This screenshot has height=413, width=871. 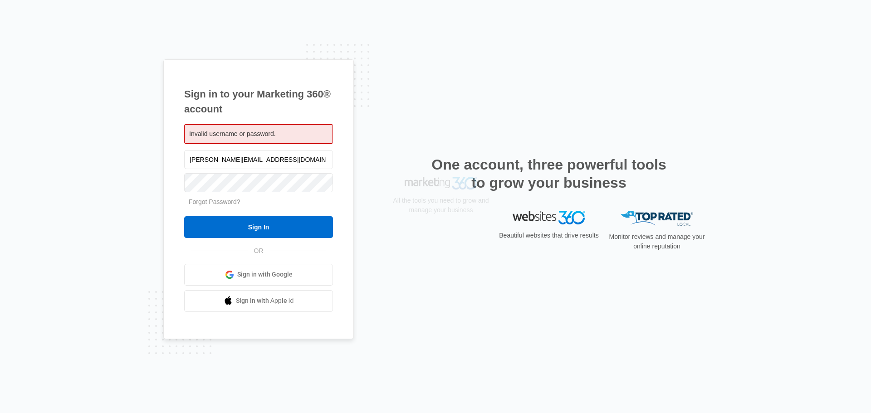 I want to click on img: Marketing 360, so click(x=441, y=217).